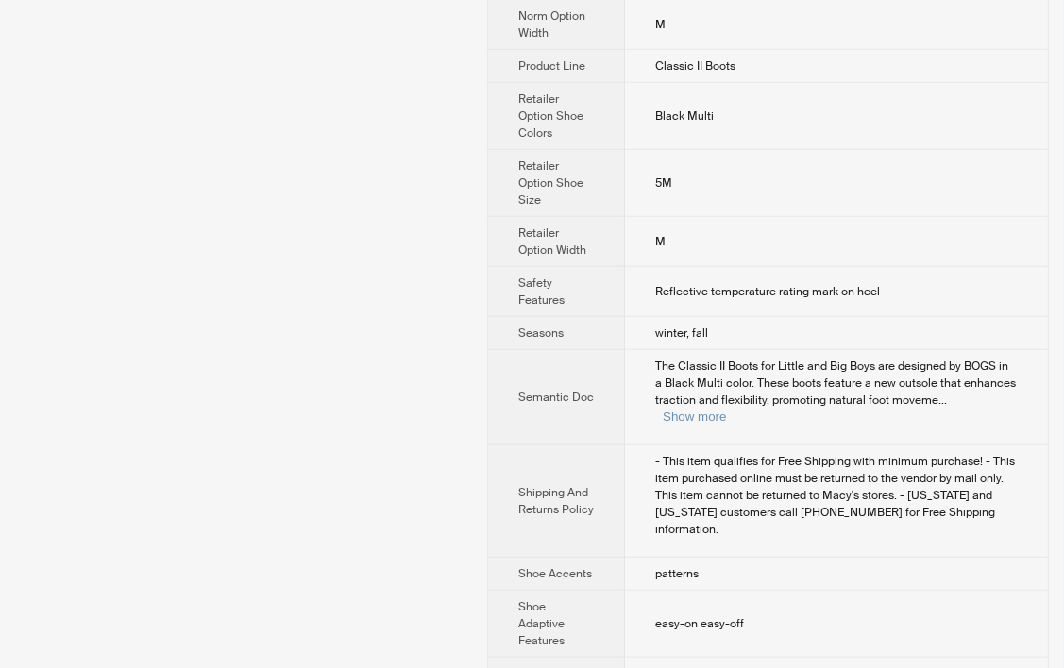 This screenshot has height=668, width=1064. Describe the element at coordinates (681, 333) in the screenshot. I see `span: winter, fall` at that location.